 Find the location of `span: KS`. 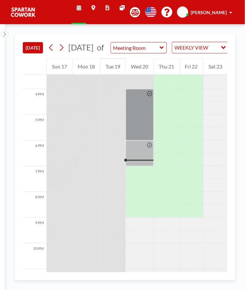

span: KS is located at coordinates (183, 12).